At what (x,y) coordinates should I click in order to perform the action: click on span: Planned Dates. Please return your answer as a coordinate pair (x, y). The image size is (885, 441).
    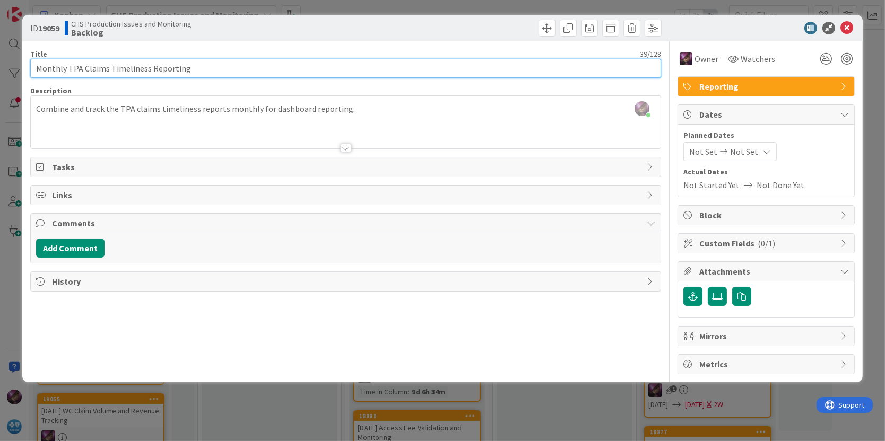
    Looking at the image, I should click on (766, 135).